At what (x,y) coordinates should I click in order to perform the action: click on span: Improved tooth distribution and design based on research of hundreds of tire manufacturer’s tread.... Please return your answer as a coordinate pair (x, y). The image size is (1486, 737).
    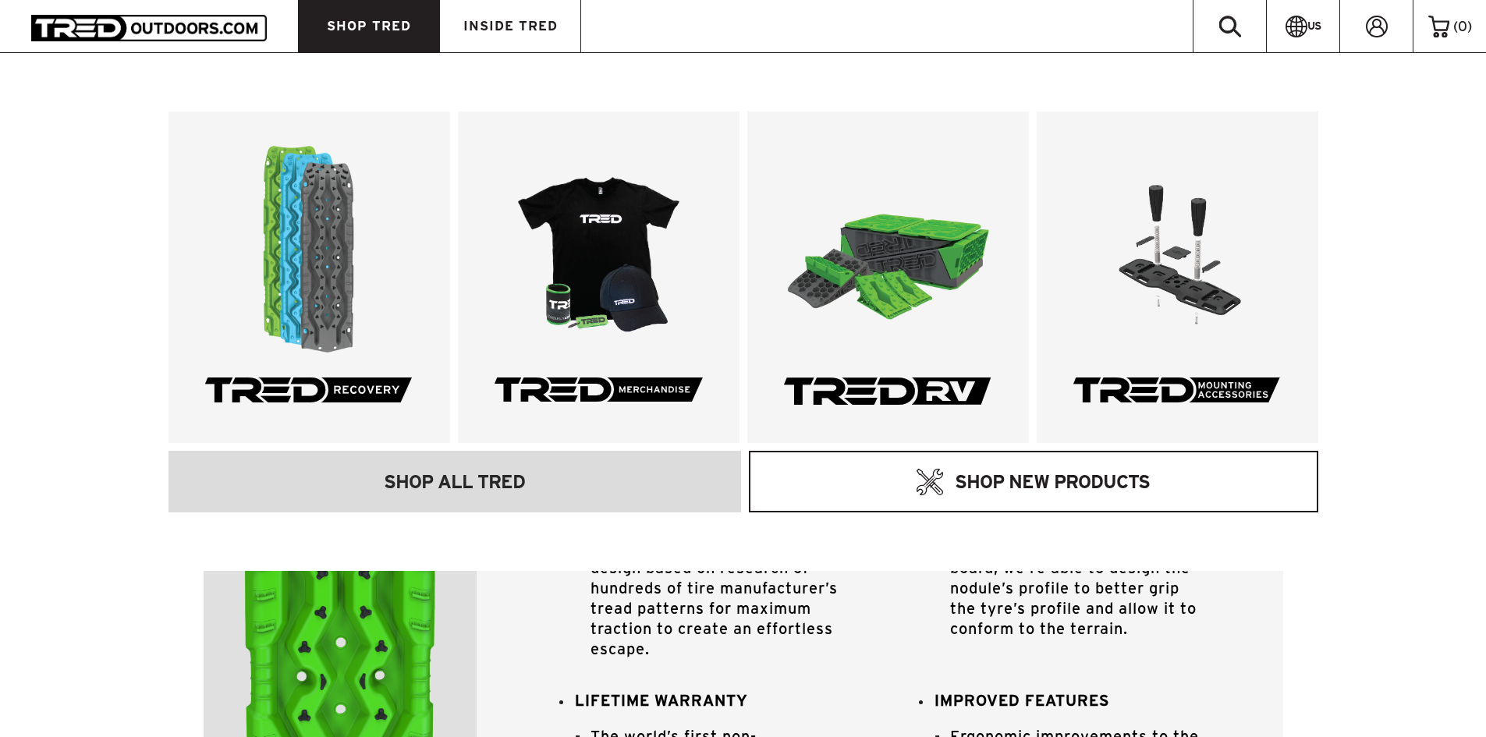
    Looking at the image, I should click on (715, 598).